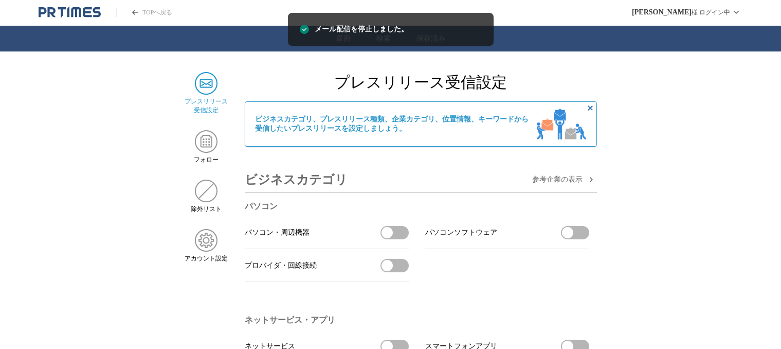 The image size is (781, 349). What do you see at coordinates (281, 265) in the screenshot?
I see `span: プロバイダ・回線接続` at bounding box center [281, 265].